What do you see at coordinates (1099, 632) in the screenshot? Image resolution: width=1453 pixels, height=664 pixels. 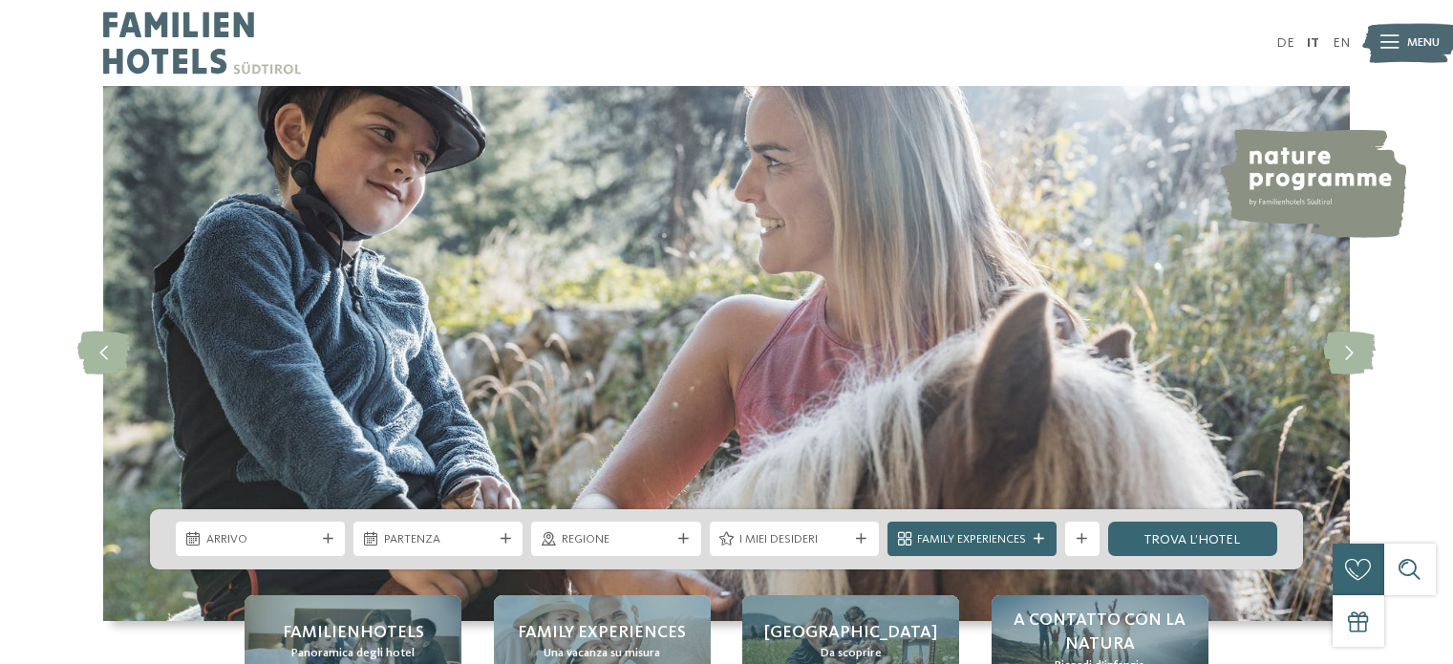 I see `span: A contatto con la natura` at bounding box center [1099, 632].